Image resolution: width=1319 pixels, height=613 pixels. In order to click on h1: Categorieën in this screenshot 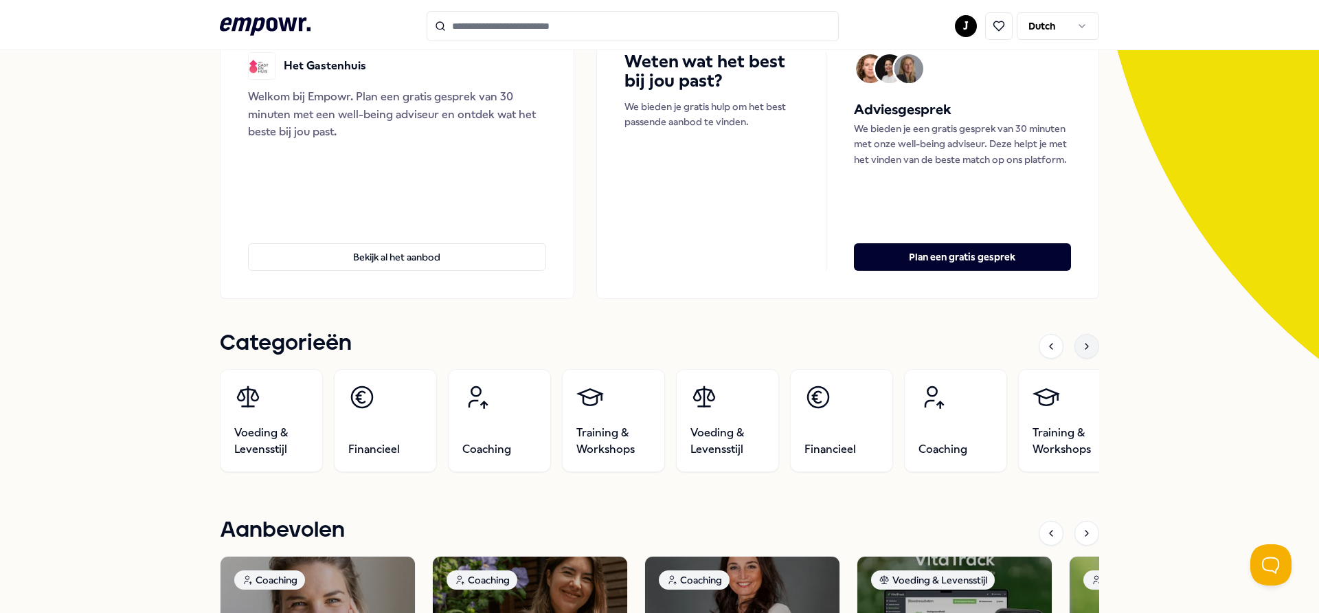, I will do `click(286, 343)`.